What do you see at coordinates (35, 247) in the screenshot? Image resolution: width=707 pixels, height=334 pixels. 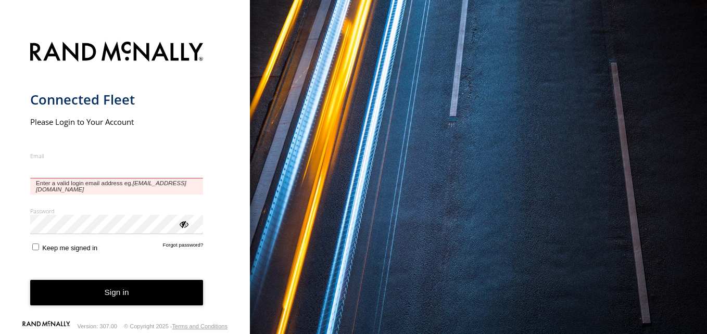 I see `input: Keep me signed in` at bounding box center [35, 247].